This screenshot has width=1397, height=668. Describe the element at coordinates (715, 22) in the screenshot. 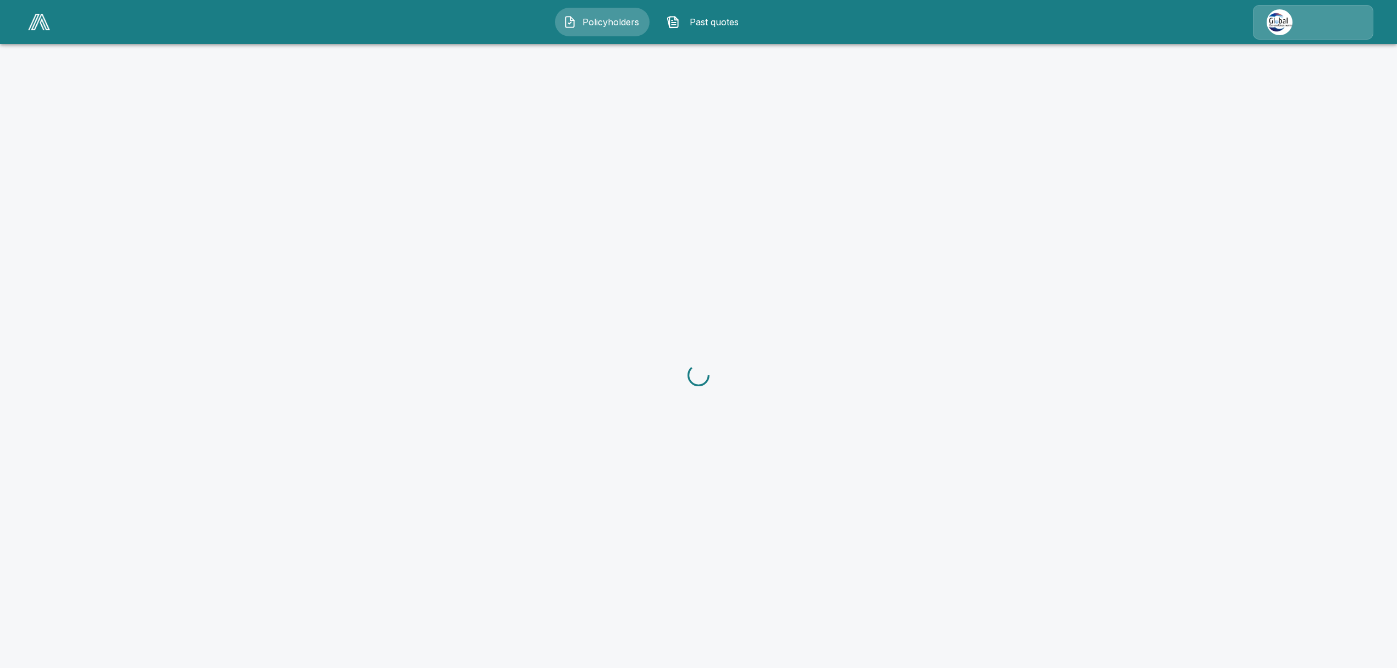

I see `span: Past quotes` at that location.